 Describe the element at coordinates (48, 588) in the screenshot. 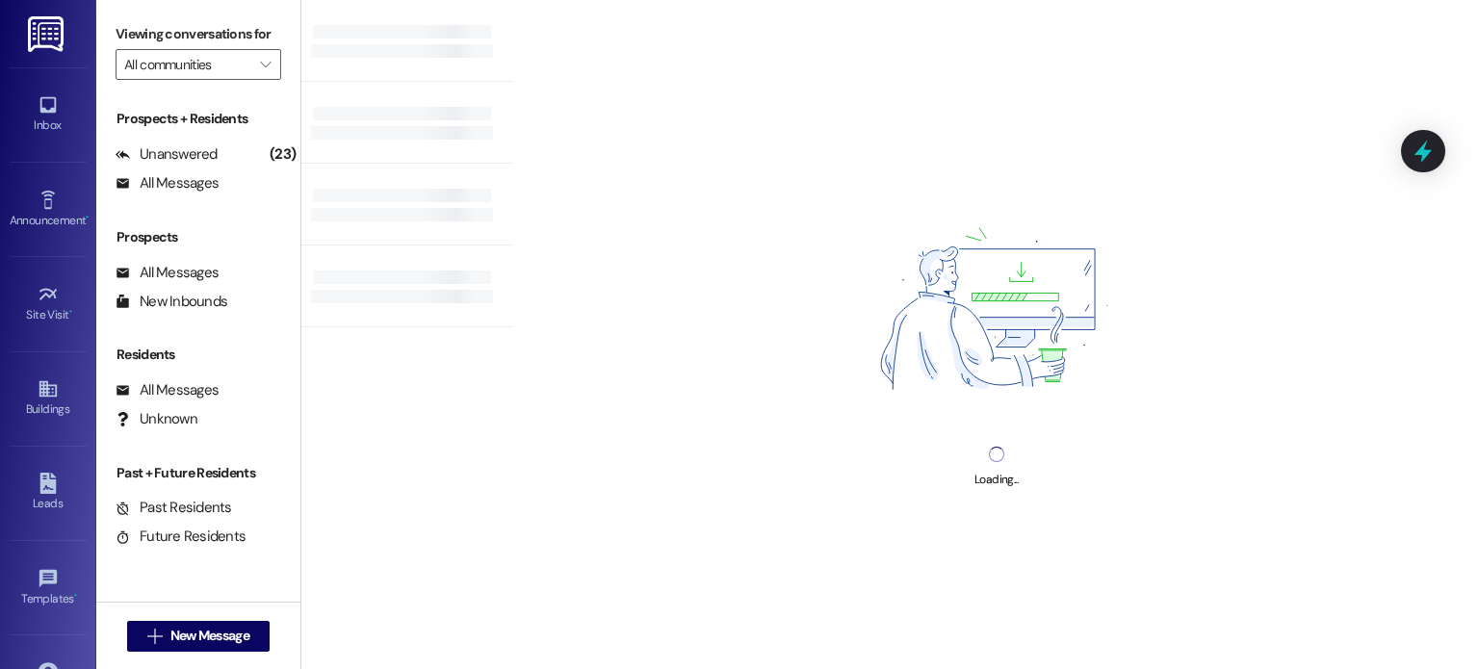

I see `a: Templates •` at that location.